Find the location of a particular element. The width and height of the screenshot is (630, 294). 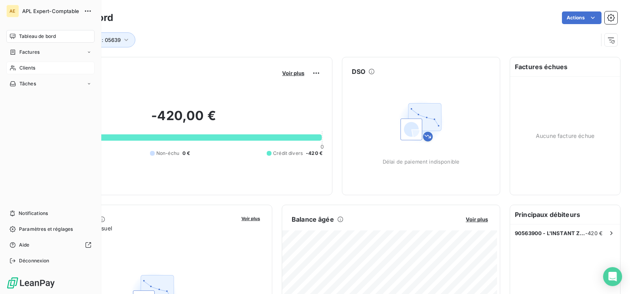

span: Aide is located at coordinates (24, 245).